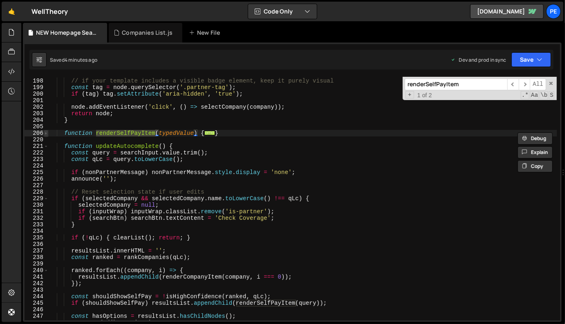  Describe the element at coordinates (36, 231) in the screenshot. I see `div: 234` at that location.